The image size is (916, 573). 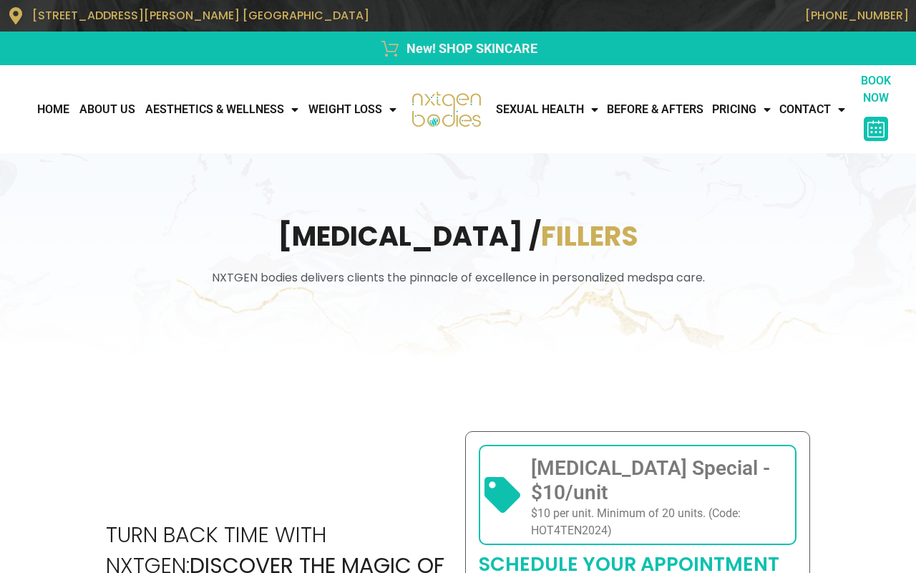 What do you see at coordinates (741, 109) in the screenshot?
I see `a: Pricing` at bounding box center [741, 109].